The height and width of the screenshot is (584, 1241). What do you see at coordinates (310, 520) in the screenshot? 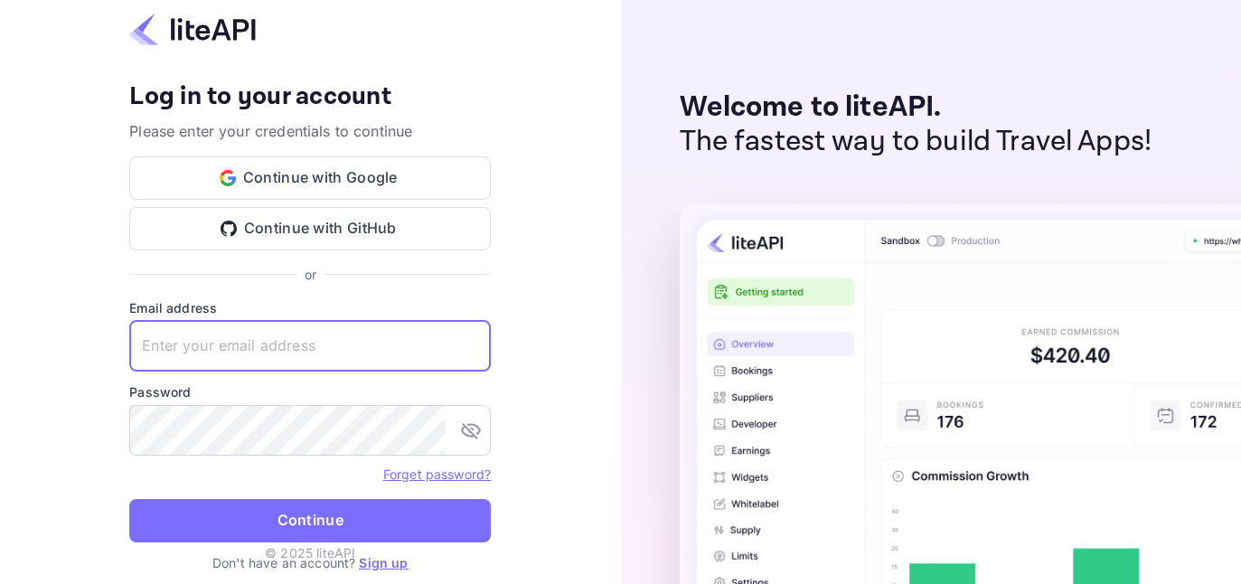
I see `button: Continue` at bounding box center [310, 520].